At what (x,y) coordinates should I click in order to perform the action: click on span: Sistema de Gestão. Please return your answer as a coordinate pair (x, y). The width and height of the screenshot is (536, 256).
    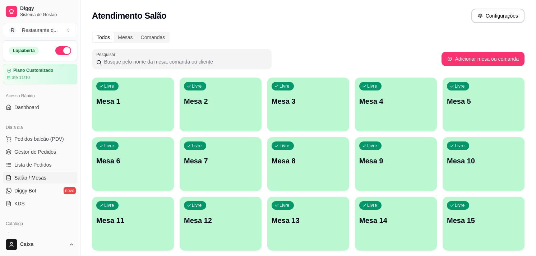
    Looking at the image, I should click on (47, 15).